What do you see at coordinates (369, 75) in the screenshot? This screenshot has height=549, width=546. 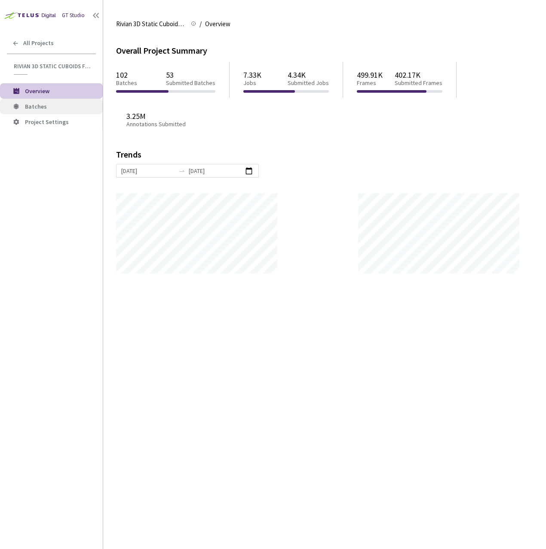 I see `p: 499.91K` at bounding box center [369, 75].